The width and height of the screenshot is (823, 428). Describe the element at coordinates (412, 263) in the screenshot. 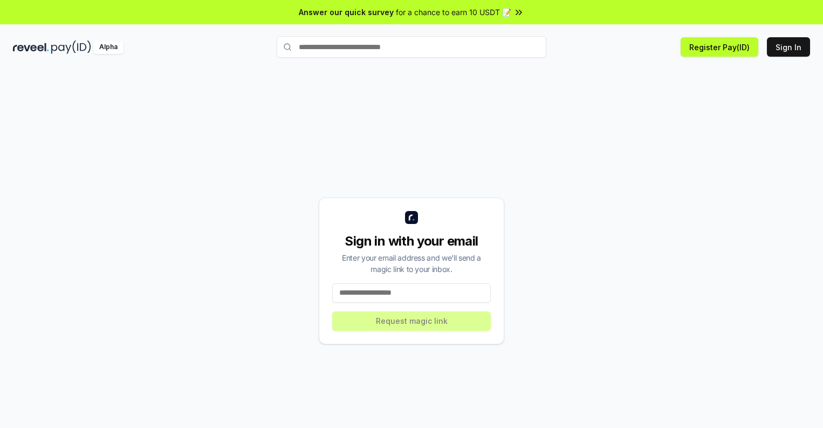

I see `div: Enter your email address and we’ll send a magic link to your inbox.` at that location.